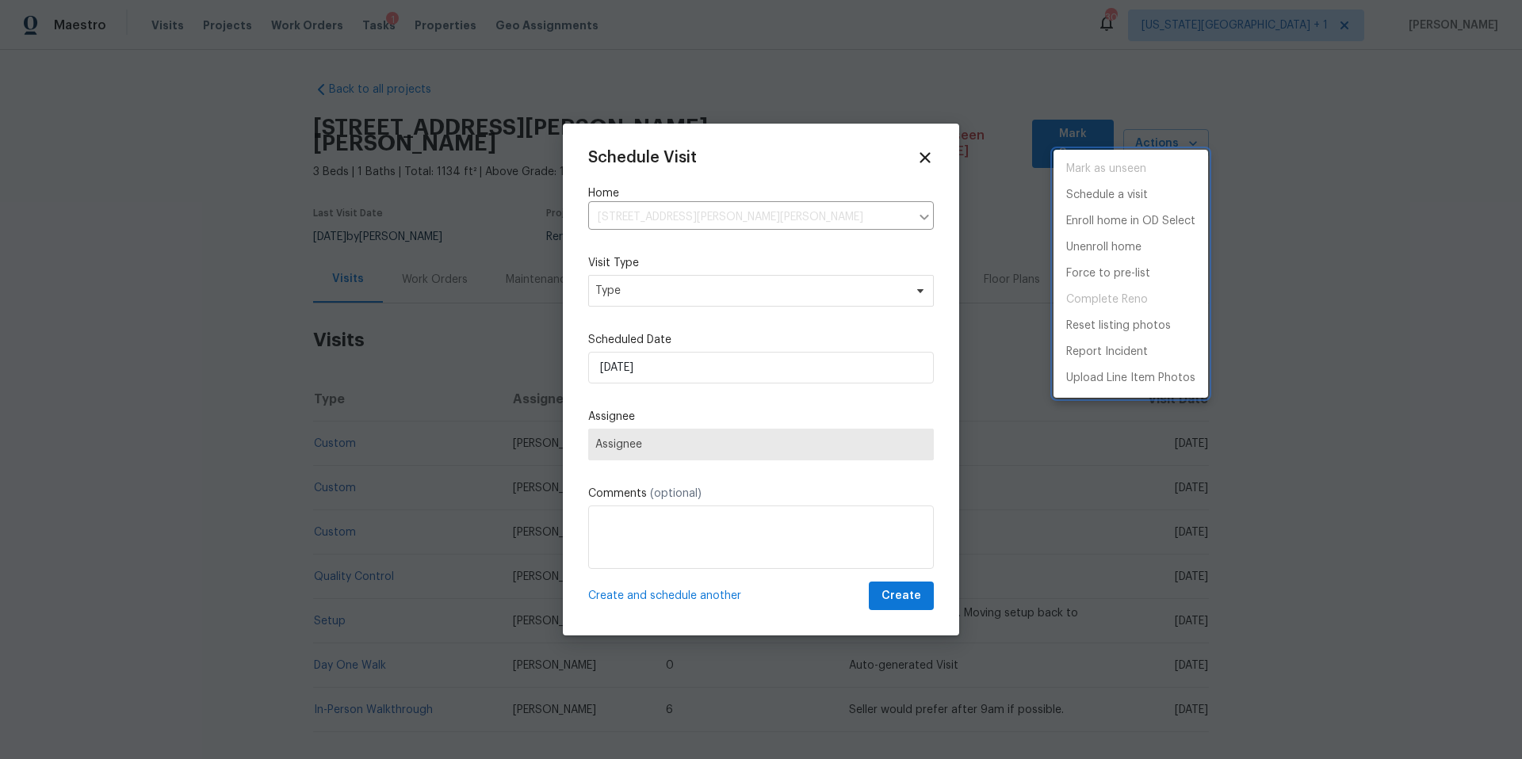 The image size is (1522, 759). I want to click on p: Report Incident, so click(1106, 352).